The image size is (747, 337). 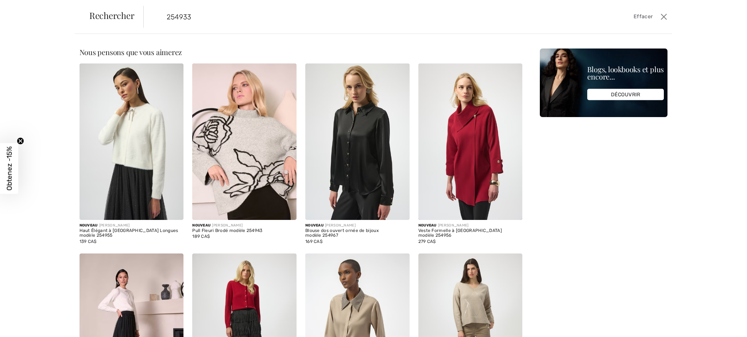 I want to click on span: 189 CA$, so click(x=201, y=236).